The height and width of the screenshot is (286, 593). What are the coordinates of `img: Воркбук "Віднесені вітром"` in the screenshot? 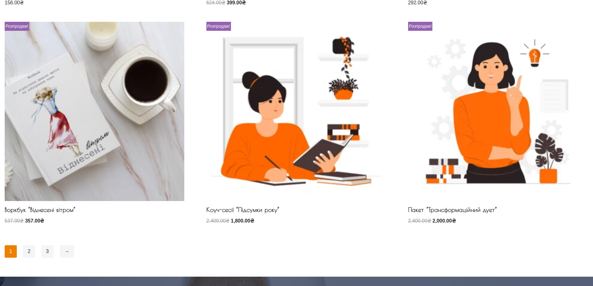 It's located at (94, 111).